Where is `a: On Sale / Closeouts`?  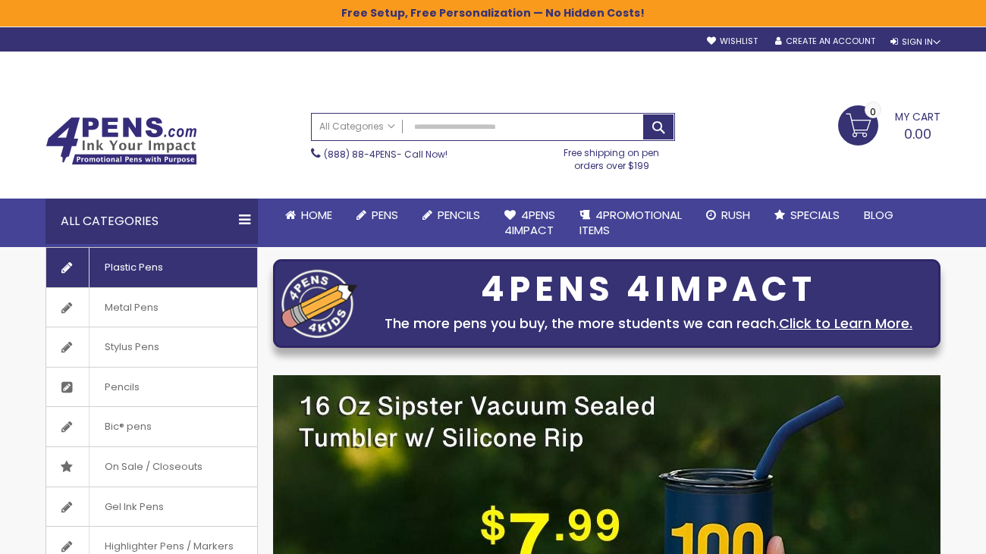 a: On Sale / Closeouts is located at coordinates (152, 467).